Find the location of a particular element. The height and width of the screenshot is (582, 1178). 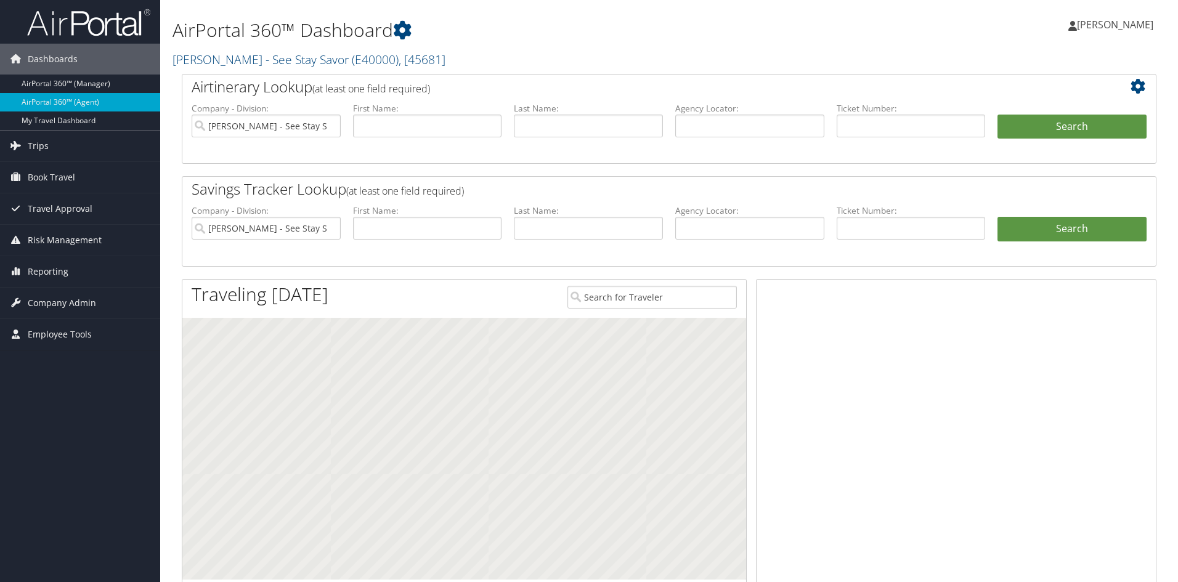

h2: Airtinerary Lookup is located at coordinates (629, 87).